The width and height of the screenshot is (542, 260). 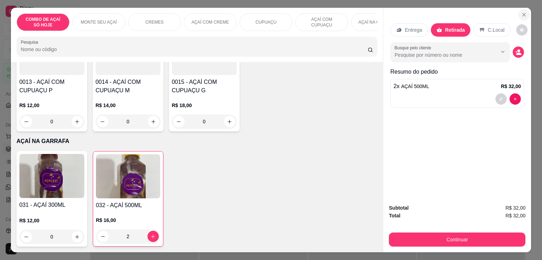 I want to click on p: 2 x, so click(x=411, y=86).